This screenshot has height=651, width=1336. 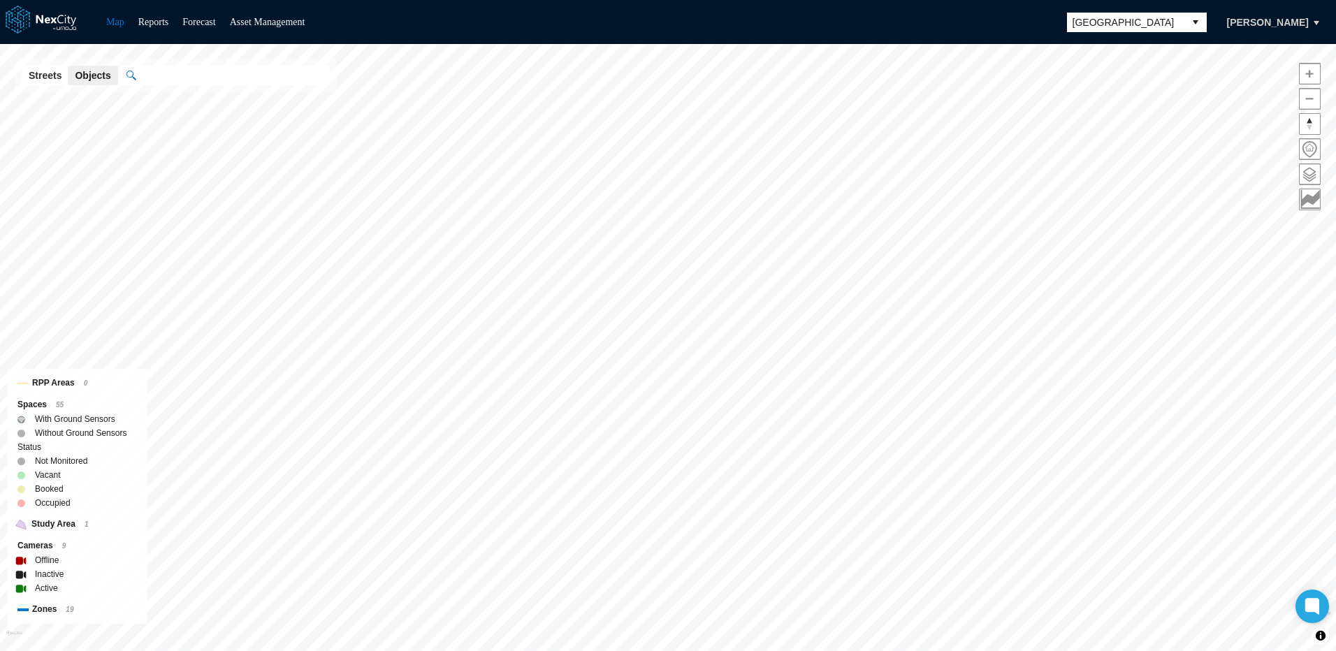 What do you see at coordinates (47, 560) in the screenshot?
I see `label: Offline` at bounding box center [47, 560].